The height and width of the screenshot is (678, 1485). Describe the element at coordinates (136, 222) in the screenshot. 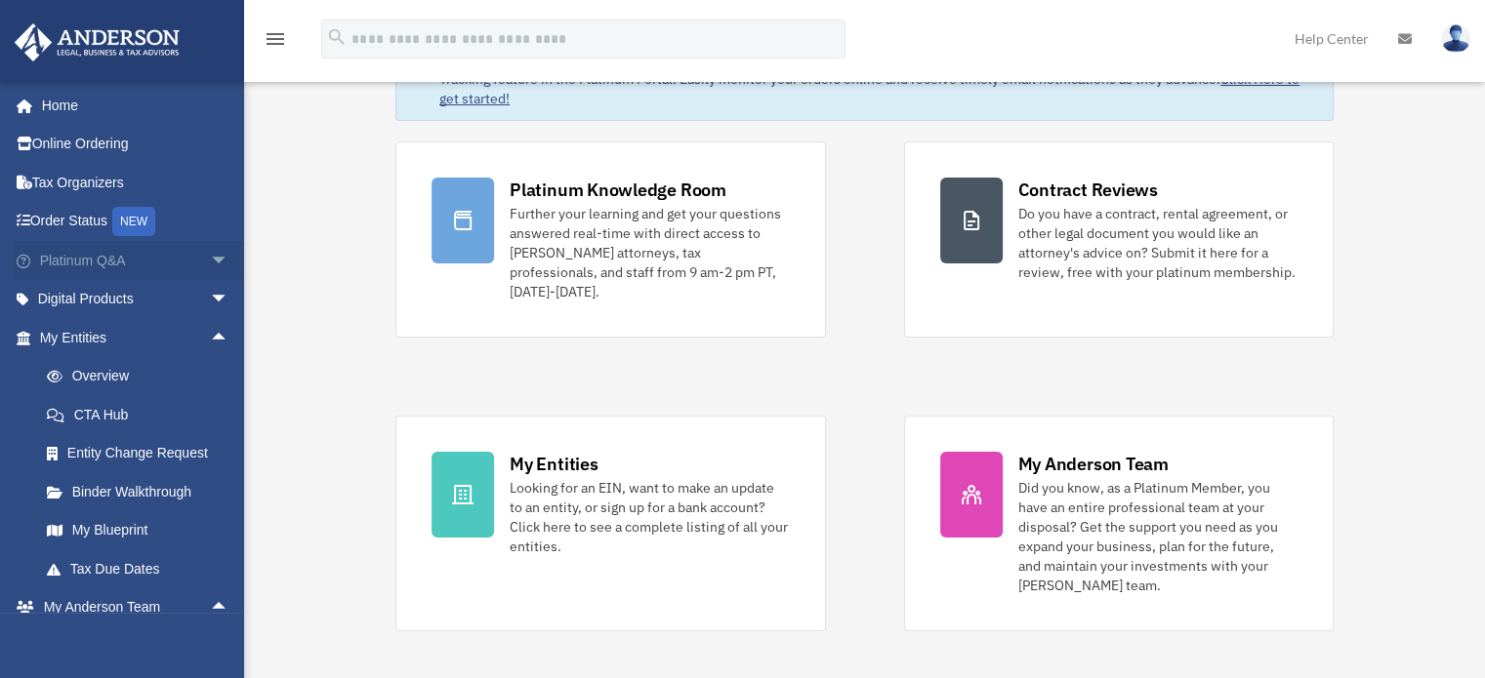

I see `a: Order StatusNEW` at that location.